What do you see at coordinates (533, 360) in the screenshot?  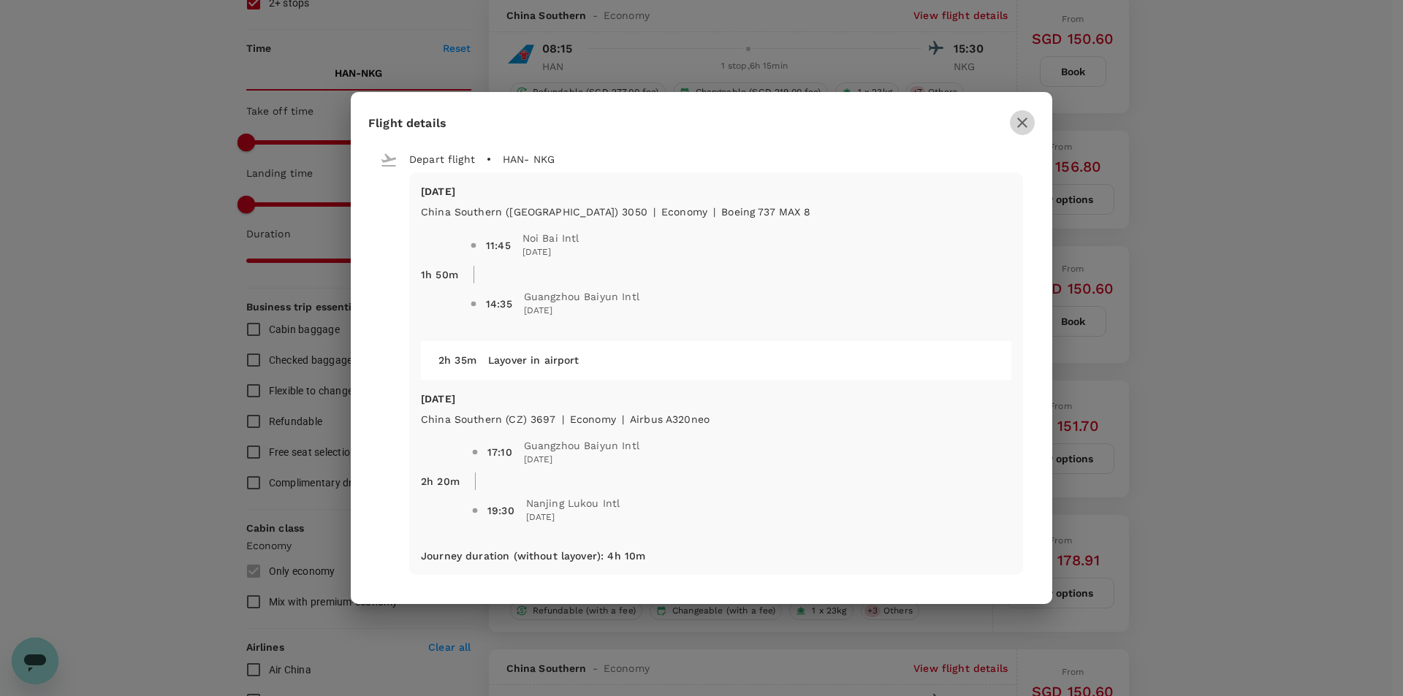 I see `span: Layover in airport` at bounding box center [533, 360].